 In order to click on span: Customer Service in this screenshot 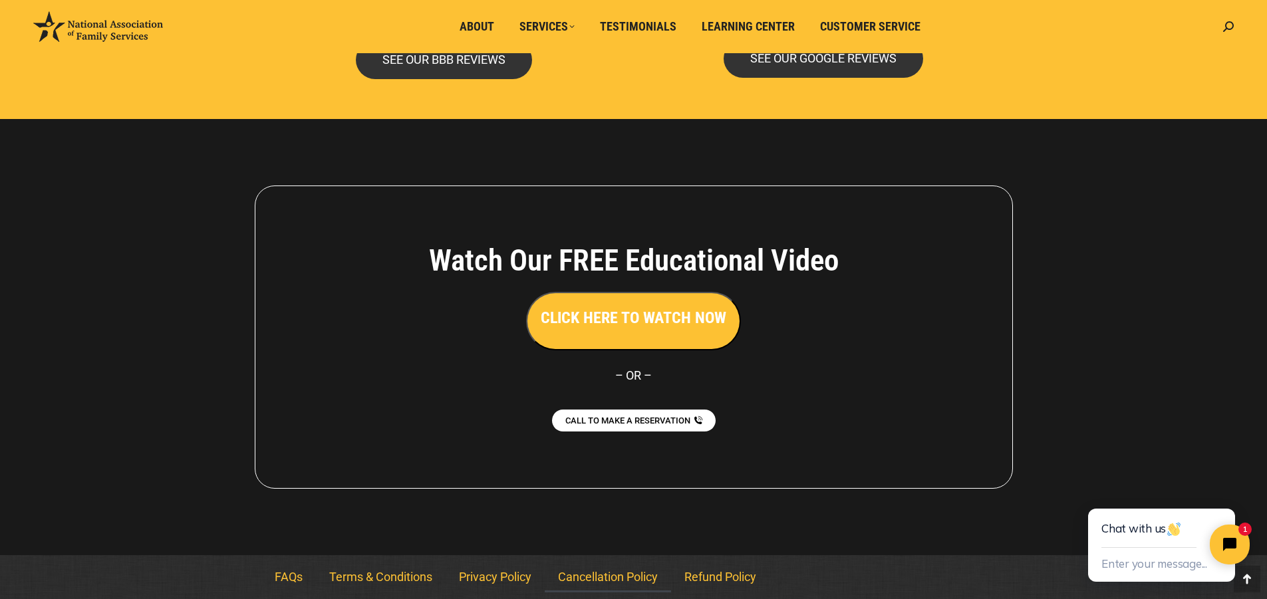, I will do `click(870, 27)`.